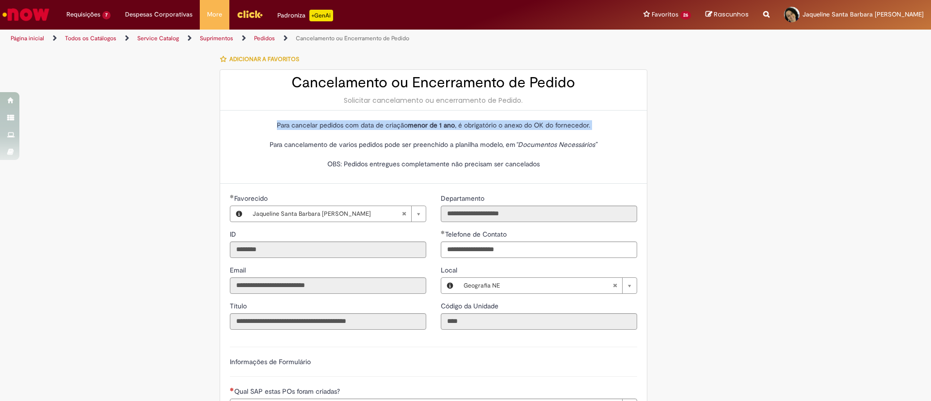 The width and height of the screenshot is (931, 401). Describe the element at coordinates (352, 38) in the screenshot. I see `a: Cancelamento ou Encerramento de Pedido` at that location.